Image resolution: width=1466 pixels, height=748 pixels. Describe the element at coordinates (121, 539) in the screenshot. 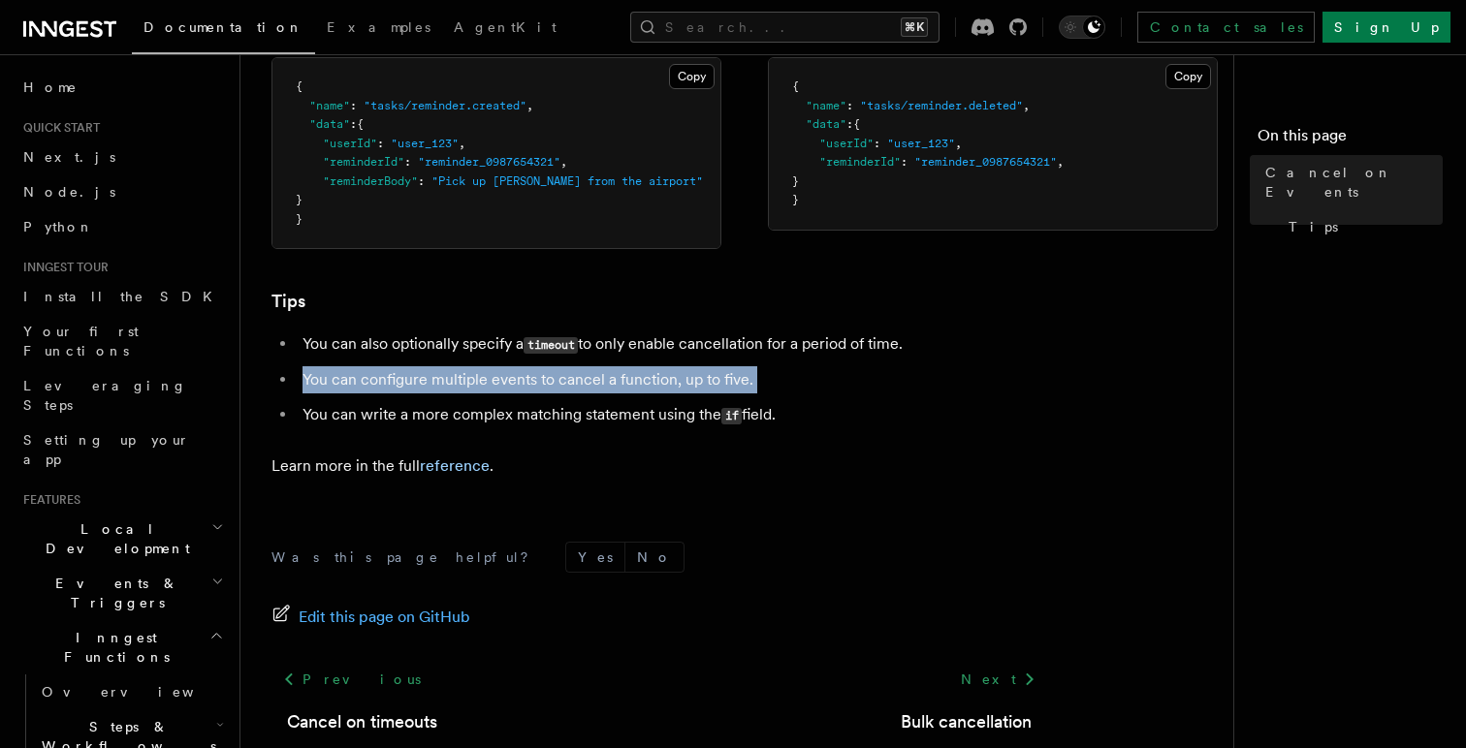

I see `button: Local Development` at that location.